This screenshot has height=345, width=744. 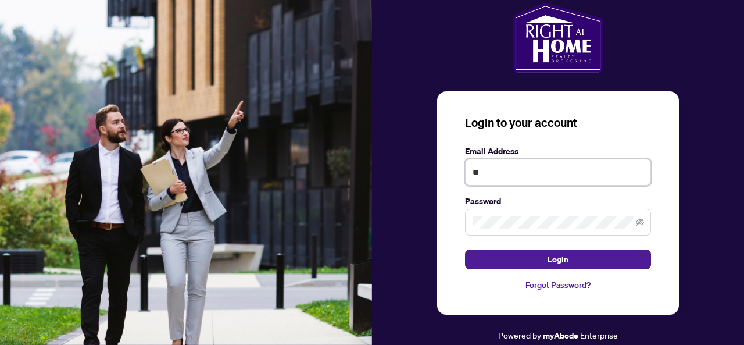 I want to click on a: myAbode, so click(x=560, y=335).